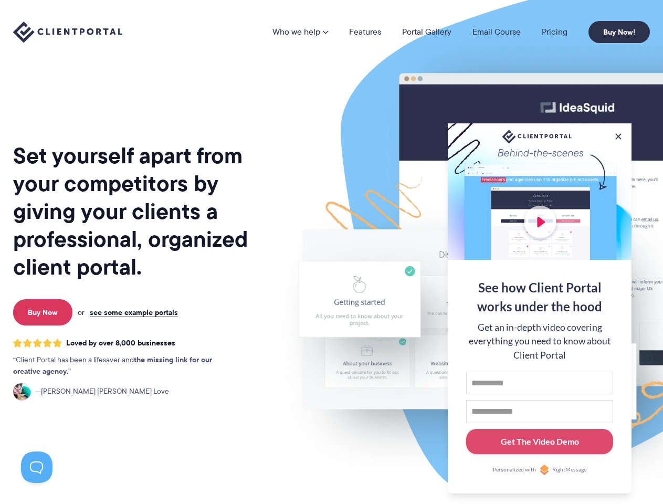  I want to click on span: or, so click(81, 313).